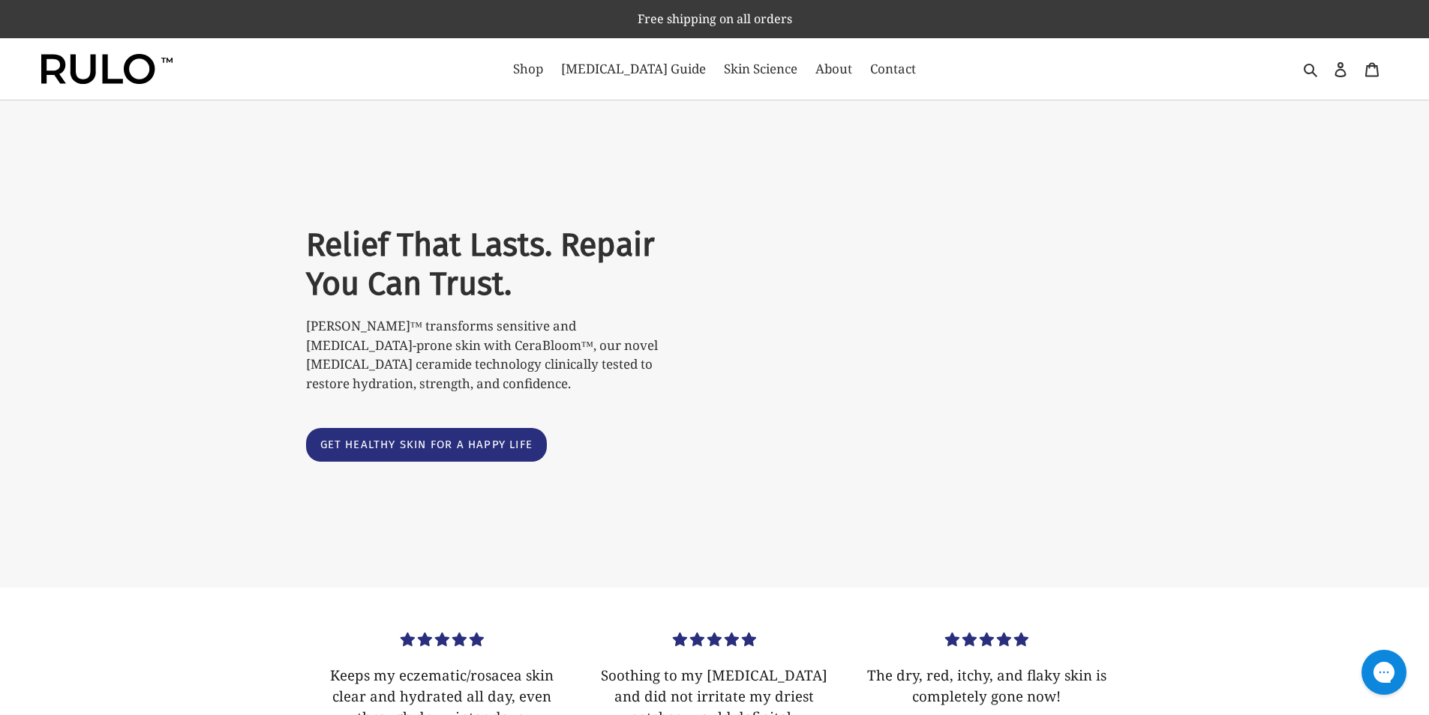 Image resolution: width=1429 pixels, height=715 pixels. Describe the element at coordinates (106, 69) in the screenshot. I see `img: Rulo™ Skin` at that location.